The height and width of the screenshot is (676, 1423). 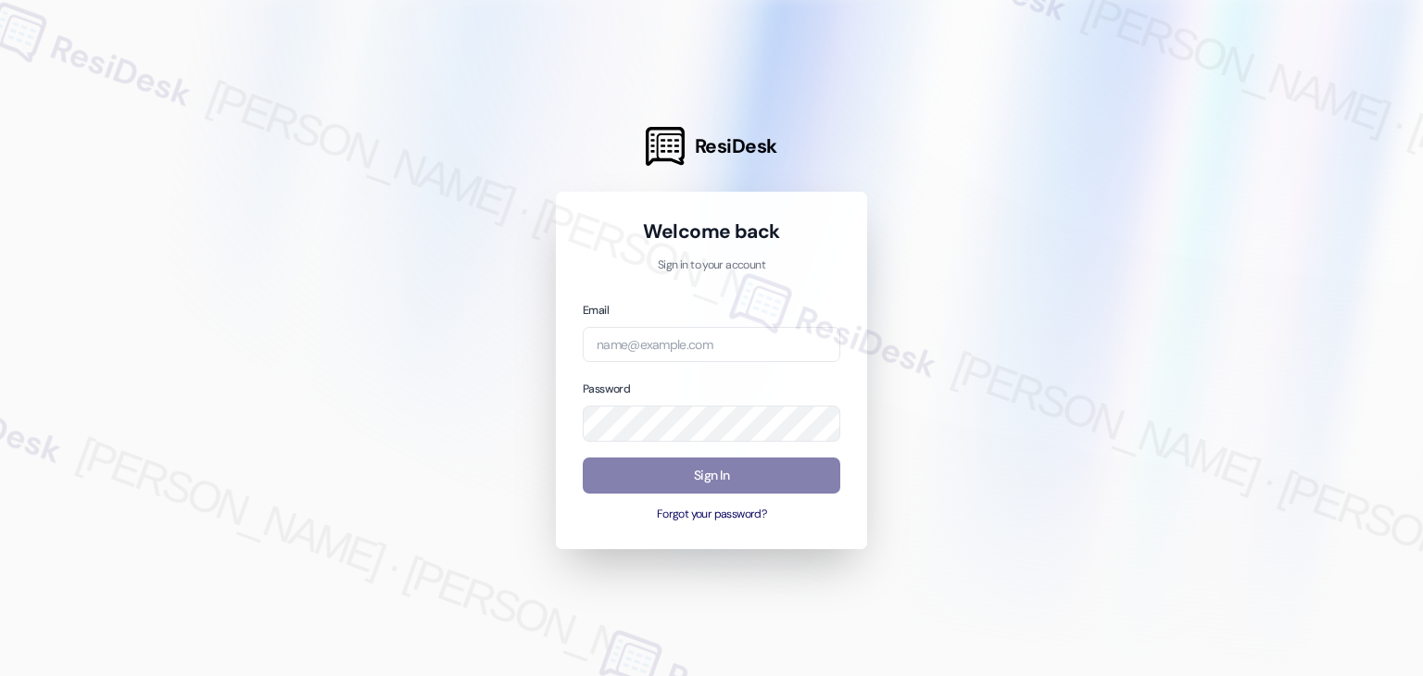 I want to click on button: Sign In, so click(x=712, y=475).